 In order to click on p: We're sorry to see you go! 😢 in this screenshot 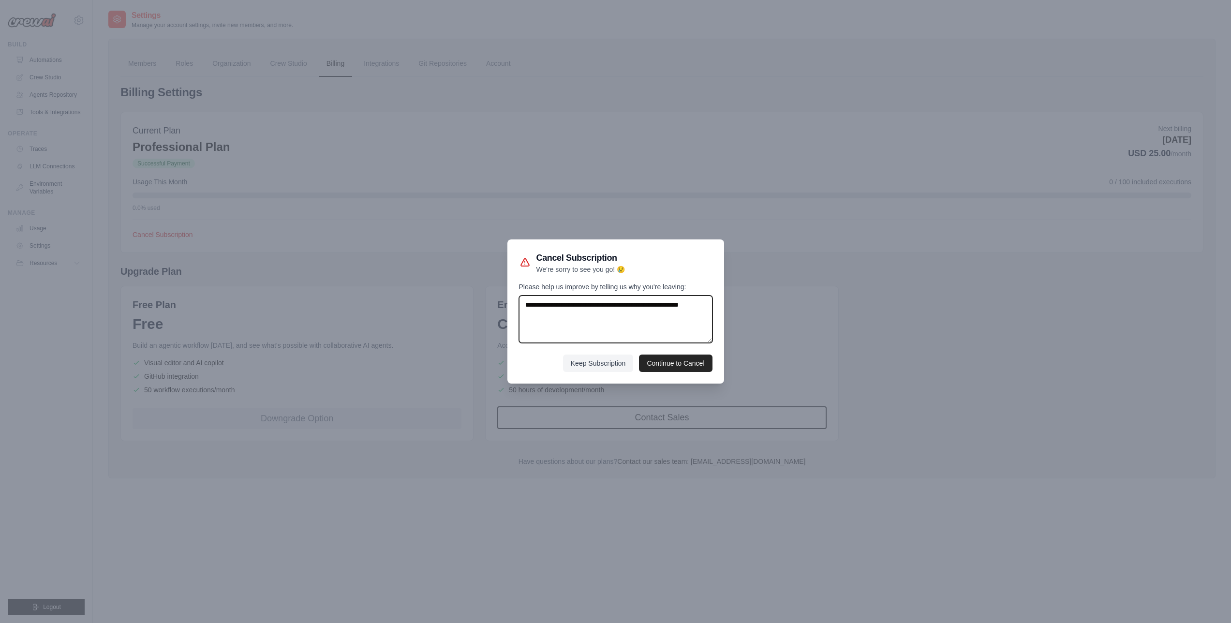, I will do `click(581, 269)`.